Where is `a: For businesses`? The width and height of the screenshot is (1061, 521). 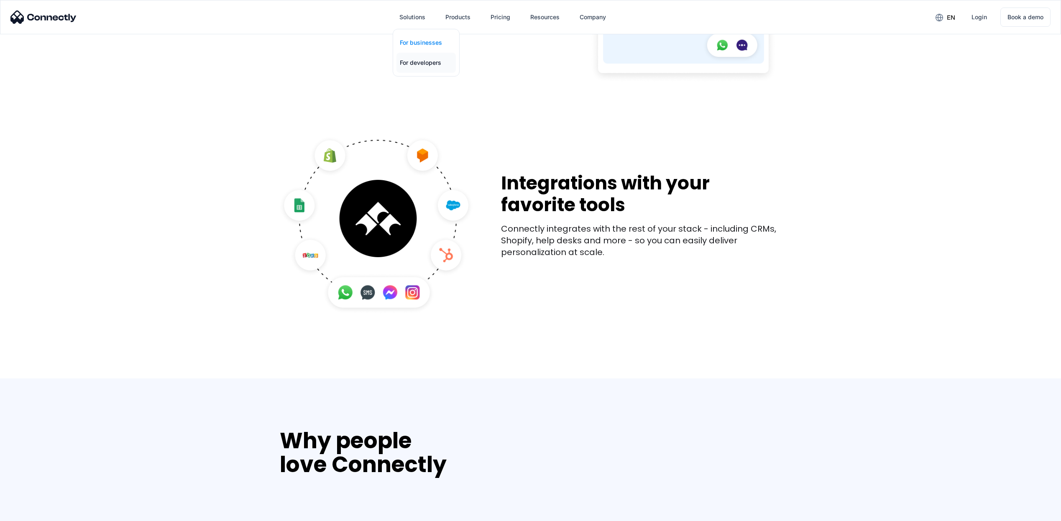
a: For businesses is located at coordinates (426, 43).